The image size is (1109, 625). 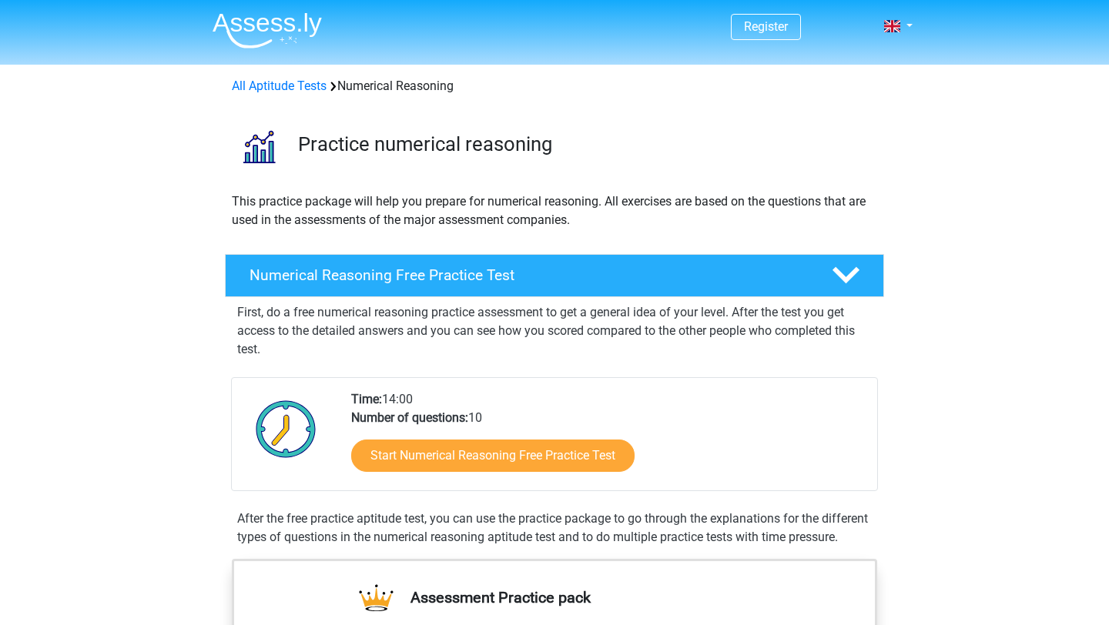 I want to click on b: Time:, so click(x=367, y=399).